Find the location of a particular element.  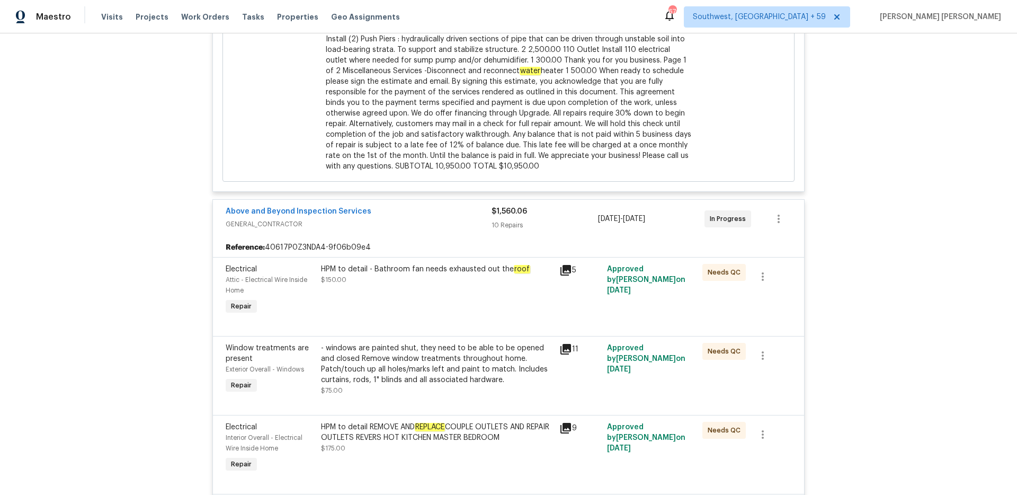

span: Attic - Electrical Wire Inside Home is located at coordinates (267, 285).